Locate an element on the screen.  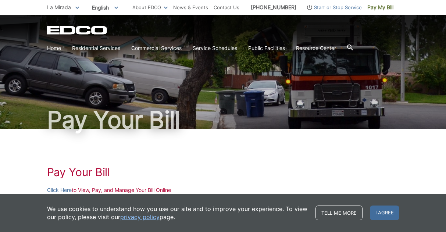
a: Tell me more is located at coordinates (339, 213).